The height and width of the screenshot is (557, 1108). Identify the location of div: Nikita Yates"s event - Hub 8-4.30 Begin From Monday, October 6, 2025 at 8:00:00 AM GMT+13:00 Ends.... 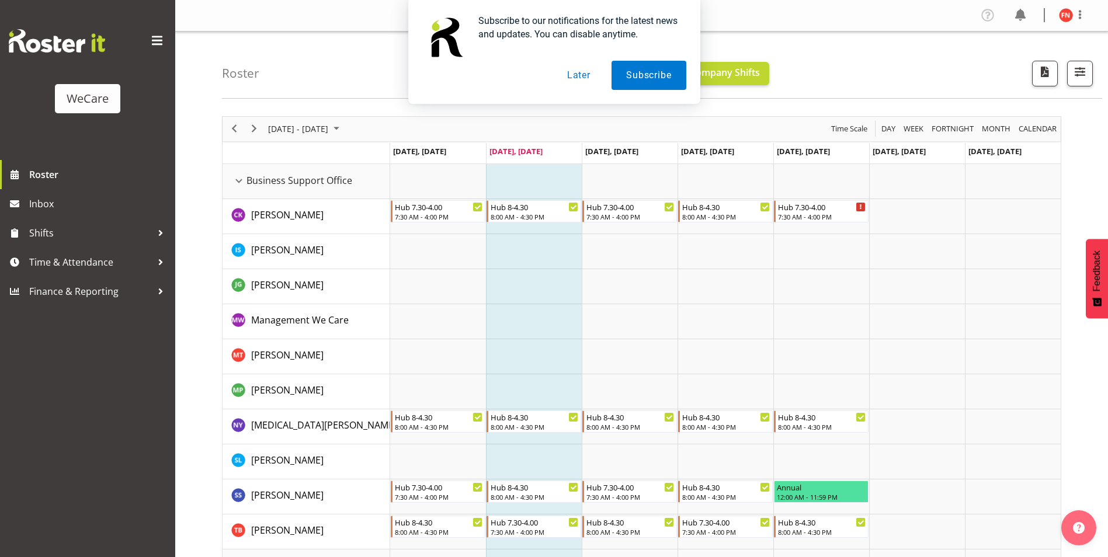
(438, 422).